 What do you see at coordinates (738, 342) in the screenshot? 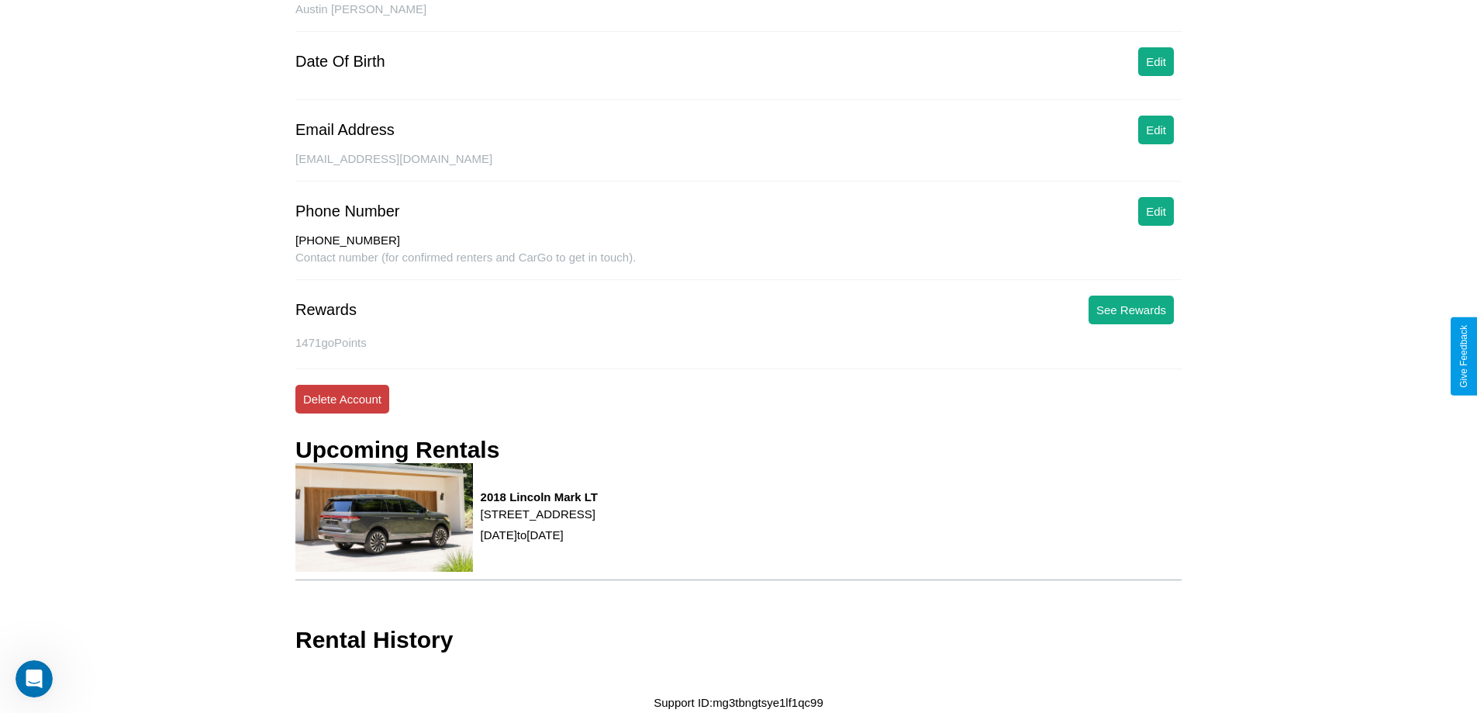
I see `p: 1471 goPoints` at bounding box center [738, 342].